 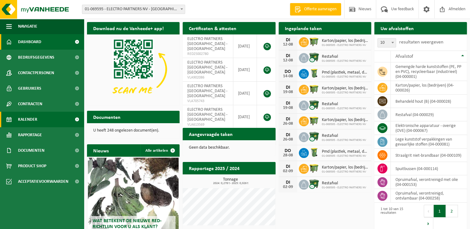 I want to click on h2: Uw afvalstoffen, so click(x=397, y=28).